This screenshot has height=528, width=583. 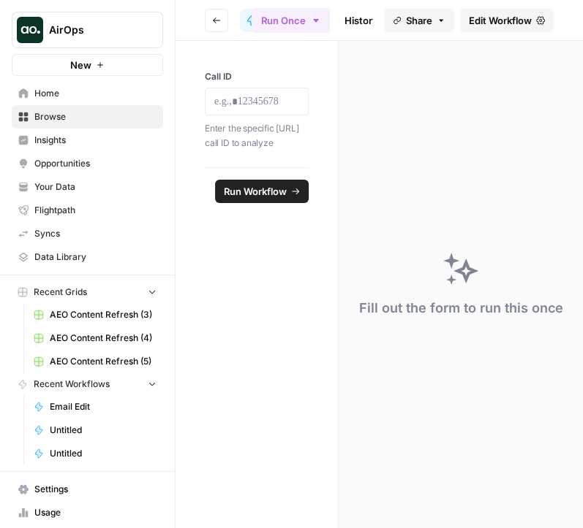 I want to click on span: AEO Content Refresh (3), so click(x=103, y=315).